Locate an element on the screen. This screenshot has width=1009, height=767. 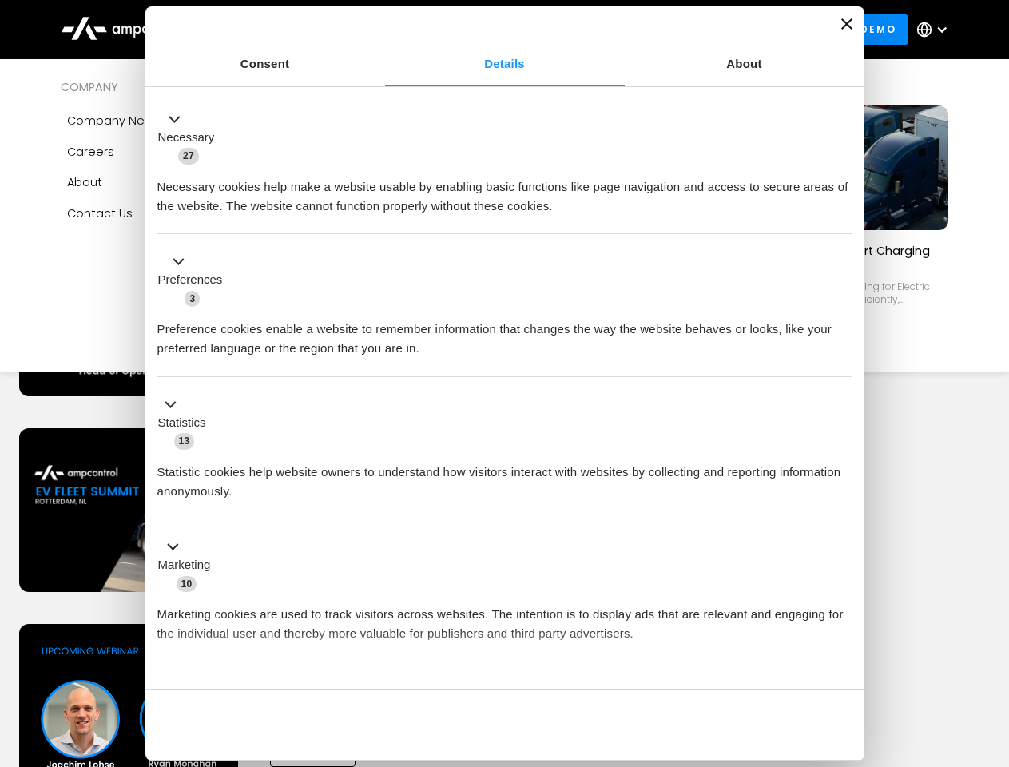
button: Okay is located at coordinates (737, 725).